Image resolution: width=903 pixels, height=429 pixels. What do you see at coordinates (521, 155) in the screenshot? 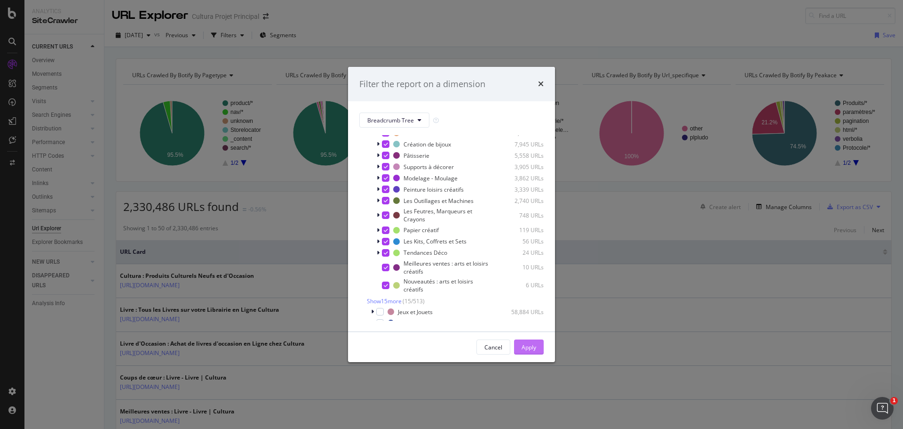
I see `div: 5,558 URLs` at bounding box center [521, 155].